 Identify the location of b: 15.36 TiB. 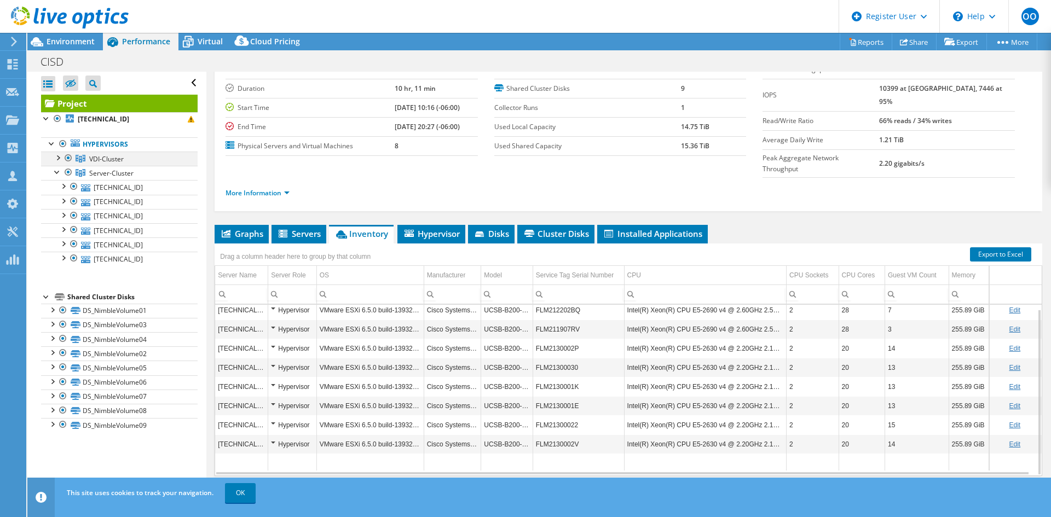
(695, 146).